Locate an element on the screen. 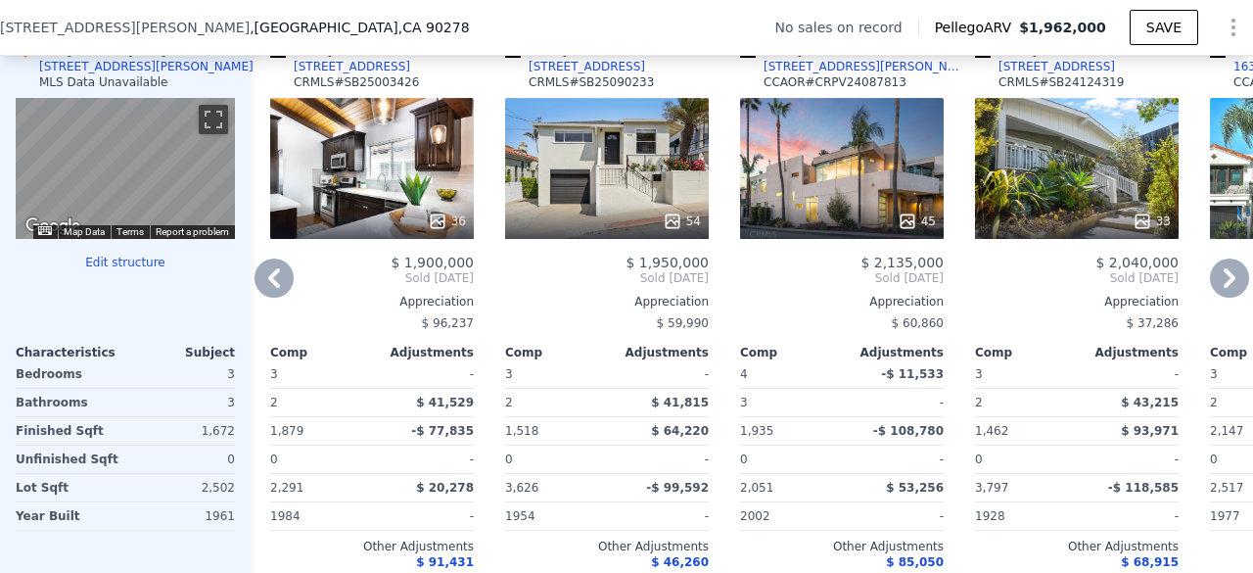 This screenshot has height=573, width=1253. span: -$ 11,533 is located at coordinates (913, 374).